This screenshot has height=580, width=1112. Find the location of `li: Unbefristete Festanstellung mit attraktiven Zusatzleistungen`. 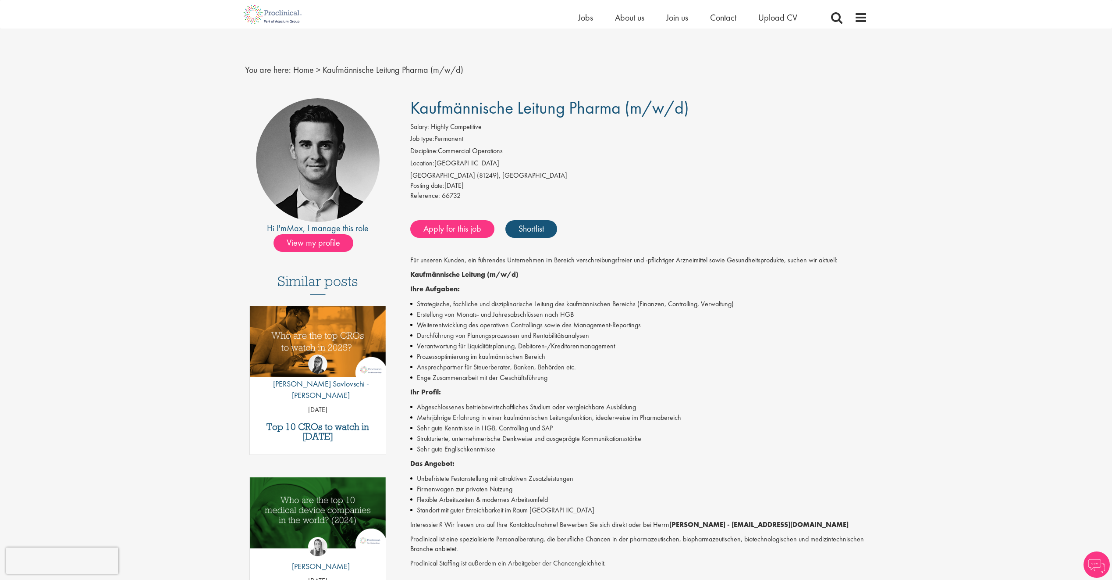

li: Unbefristete Festanstellung mit attraktiven Zusatzleistungen is located at coordinates (639, 478).